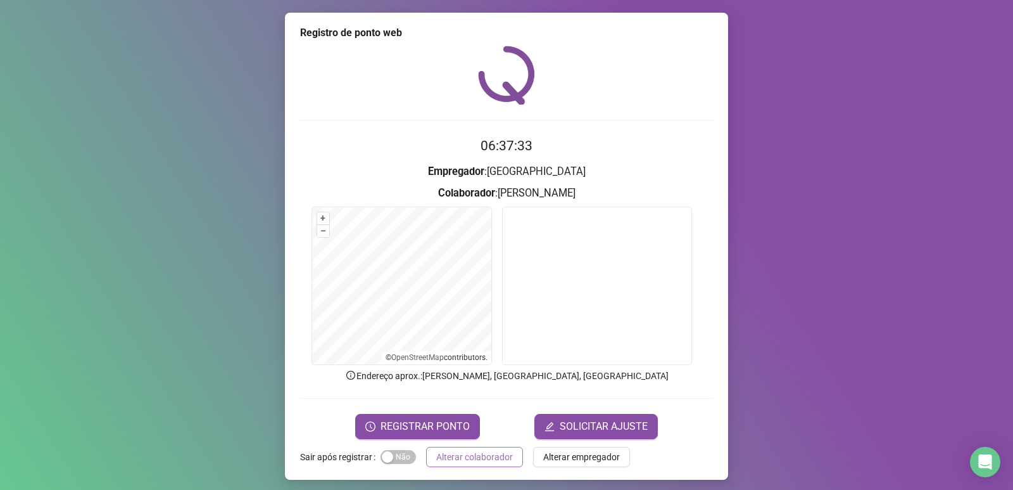 Image resolution: width=1013 pixels, height=490 pixels. What do you see at coordinates (371, 426) in the screenshot?
I see `span: clock-circle` at bounding box center [371, 426].